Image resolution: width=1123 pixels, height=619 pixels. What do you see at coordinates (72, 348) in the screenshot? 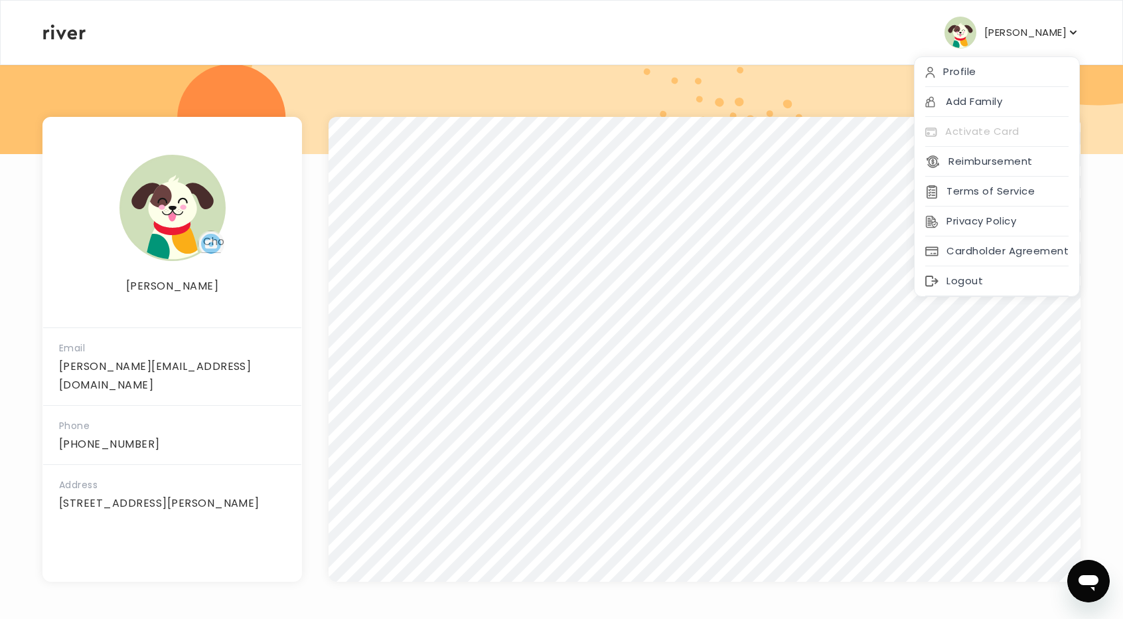
I see `span: Email` at bounding box center [72, 348].